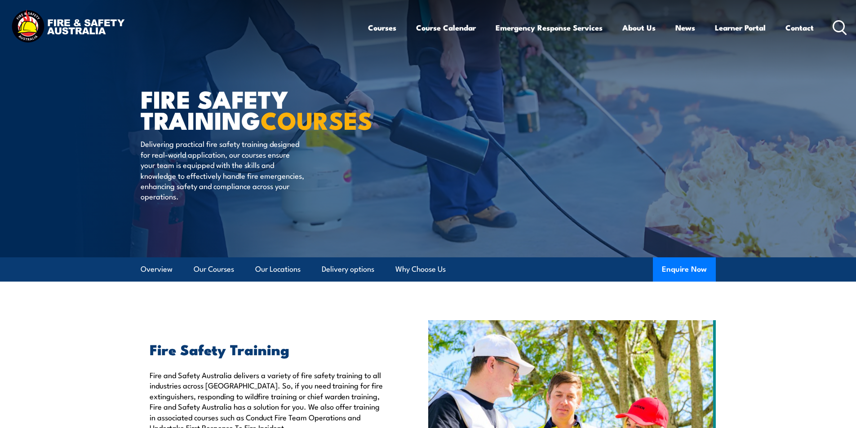  What do you see at coordinates (268, 349) in the screenshot?
I see `h2: Fire Safety Training` at bounding box center [268, 349].